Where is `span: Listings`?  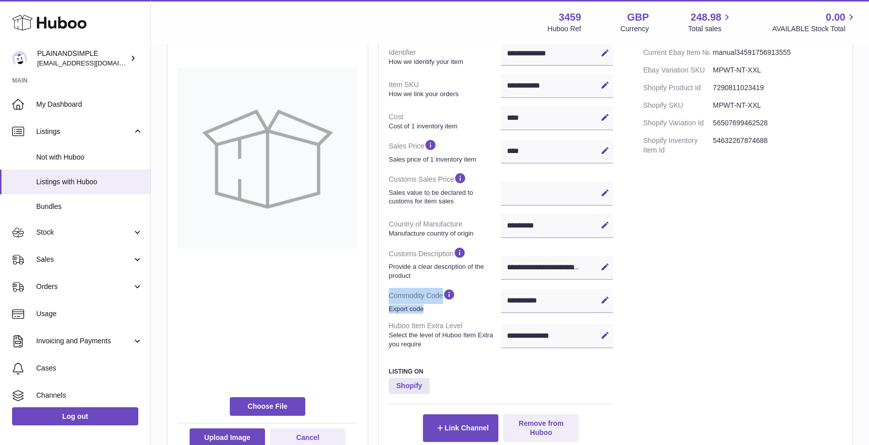
span: Listings is located at coordinates (84, 131).